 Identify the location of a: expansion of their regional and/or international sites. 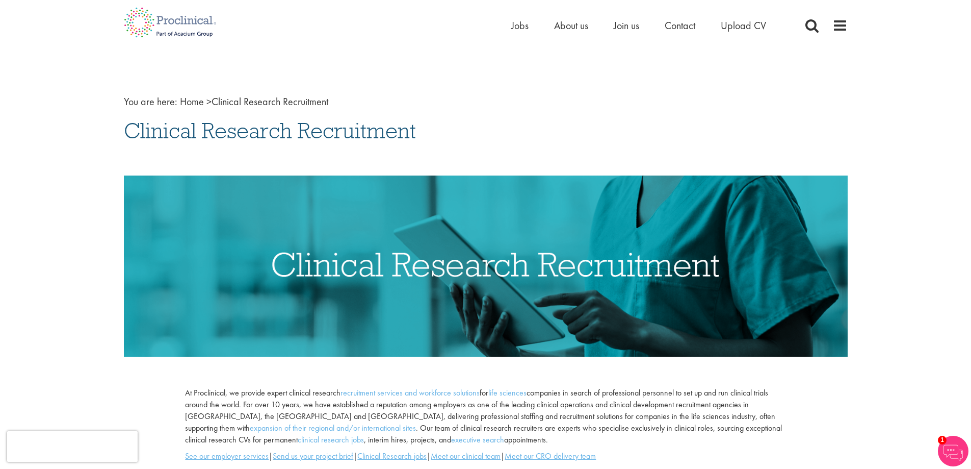
(333, 427).